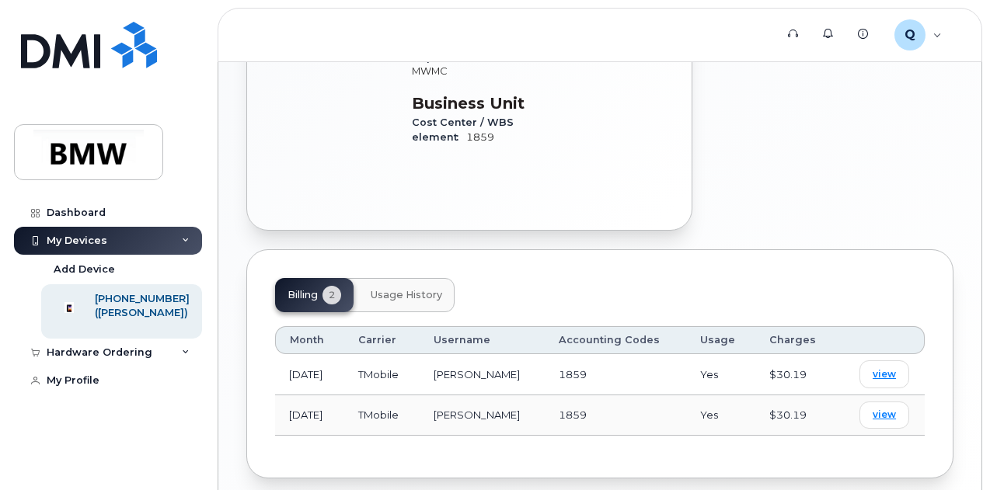 The width and height of the screenshot is (990, 490). Describe the element at coordinates (482, 340) in the screenshot. I see `th: Username` at that location.